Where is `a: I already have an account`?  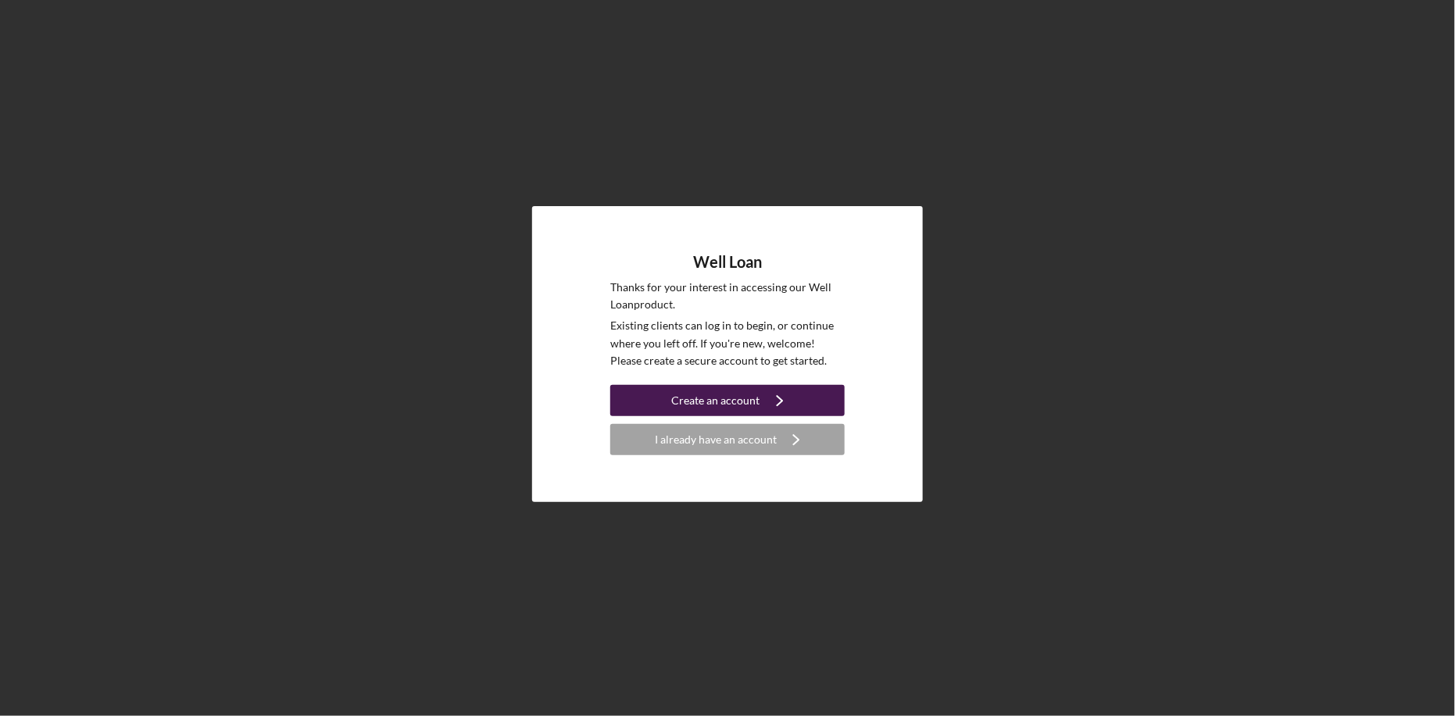
a: I already have an account is located at coordinates (727, 440).